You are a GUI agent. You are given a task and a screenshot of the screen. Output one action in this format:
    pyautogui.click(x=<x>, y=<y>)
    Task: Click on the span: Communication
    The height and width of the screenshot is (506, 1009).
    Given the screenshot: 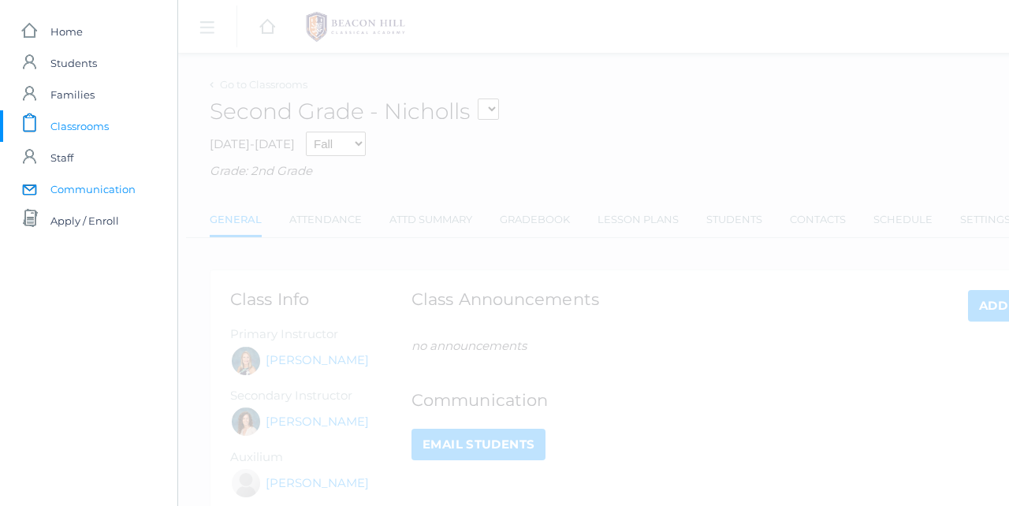 What is the action you would take?
    pyautogui.click(x=93, y=189)
    